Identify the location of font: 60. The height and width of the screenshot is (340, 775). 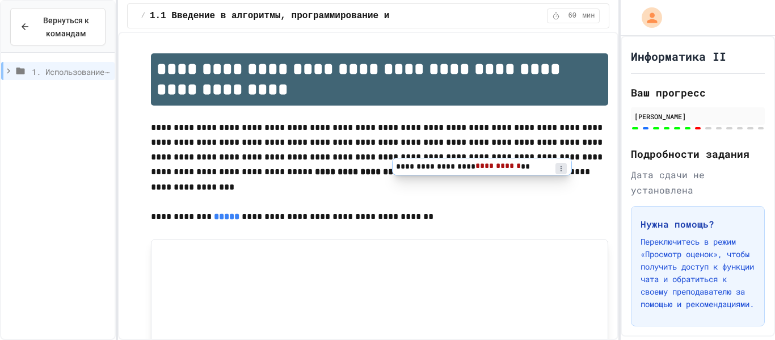
(572, 16).